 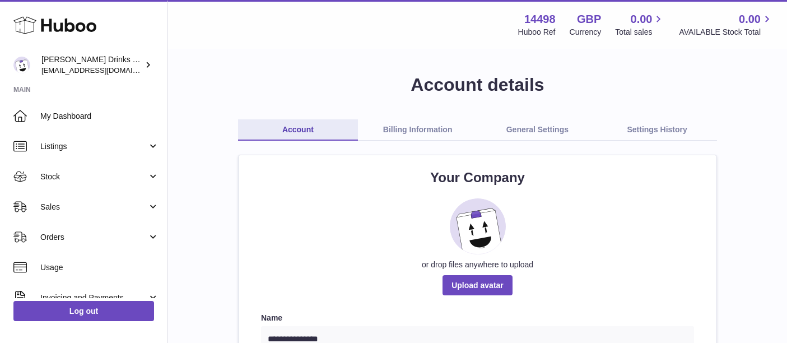 What do you see at coordinates (477, 318) in the screenshot?
I see `label: Name` at bounding box center [477, 318].